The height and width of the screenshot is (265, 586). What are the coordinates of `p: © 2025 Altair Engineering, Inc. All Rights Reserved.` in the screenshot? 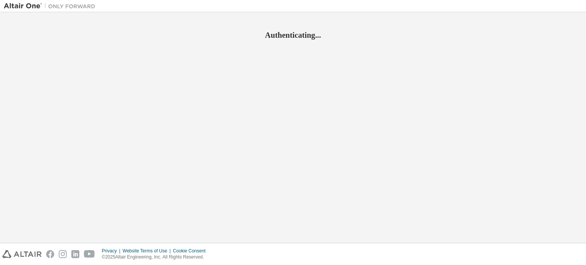 It's located at (156, 257).